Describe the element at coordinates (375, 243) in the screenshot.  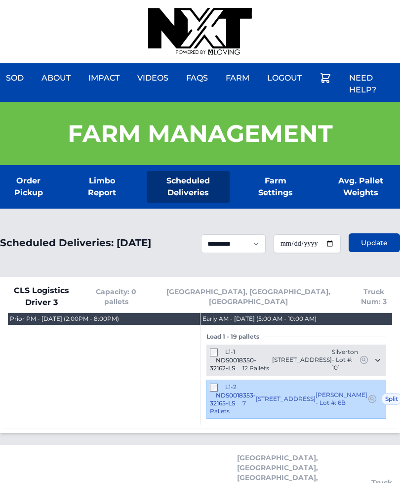
I see `span: Update` at that location.